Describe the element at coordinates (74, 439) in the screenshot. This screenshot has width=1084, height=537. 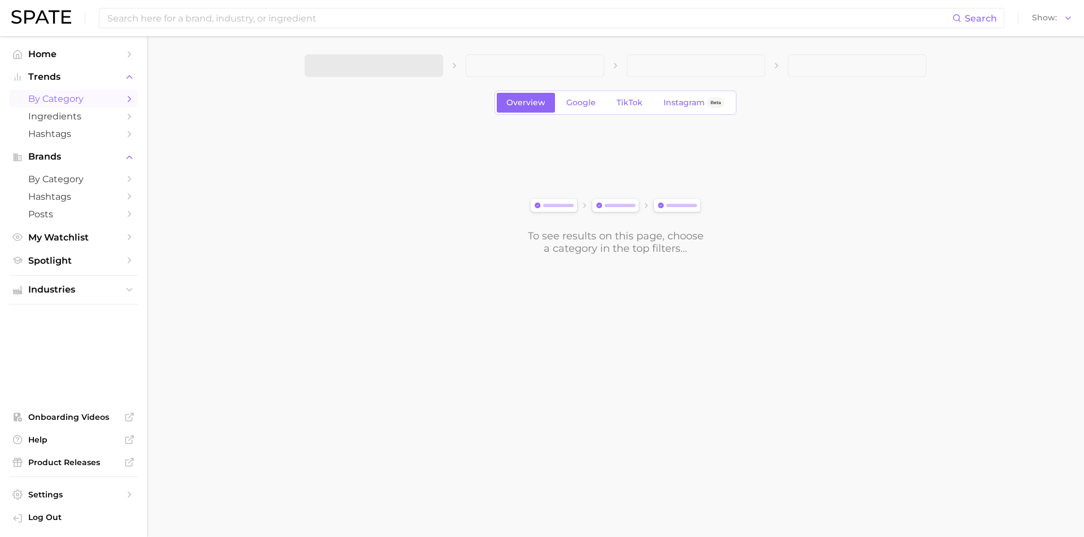
I see `a: Help` at that location.